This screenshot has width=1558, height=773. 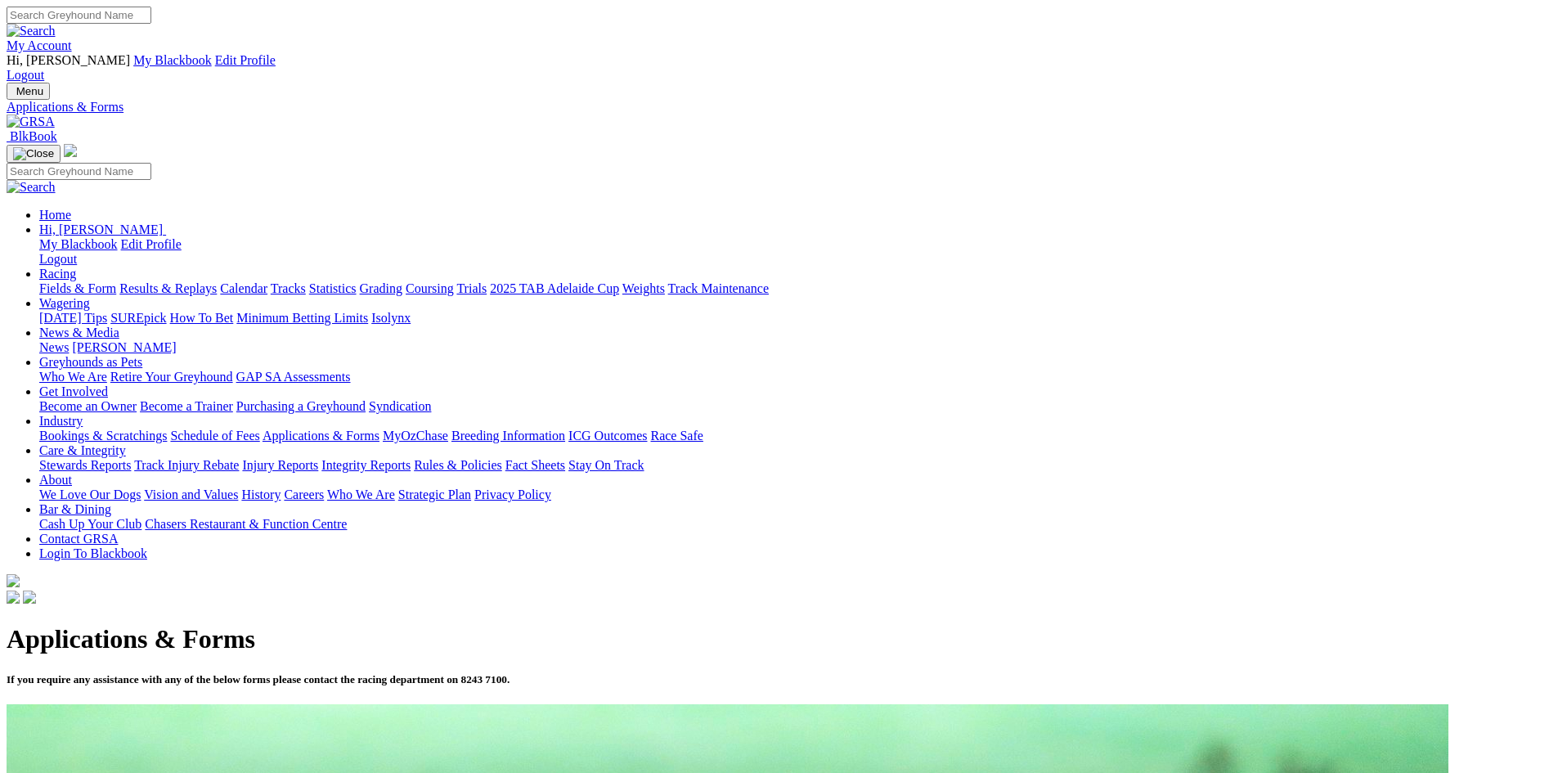 What do you see at coordinates (303, 494) in the screenshot?
I see `a: Careers` at bounding box center [303, 494].